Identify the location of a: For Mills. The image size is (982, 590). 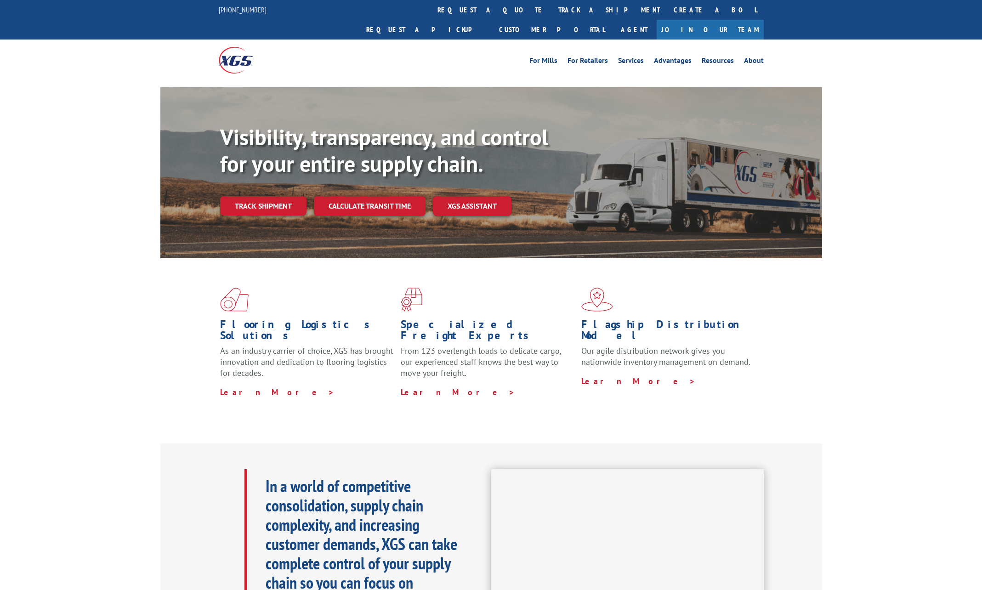
(543, 62).